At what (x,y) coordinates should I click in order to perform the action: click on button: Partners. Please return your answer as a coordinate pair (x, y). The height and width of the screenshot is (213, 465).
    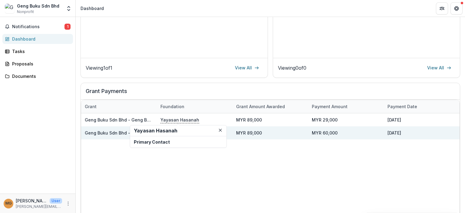
    Looking at the image, I should click on (442, 8).